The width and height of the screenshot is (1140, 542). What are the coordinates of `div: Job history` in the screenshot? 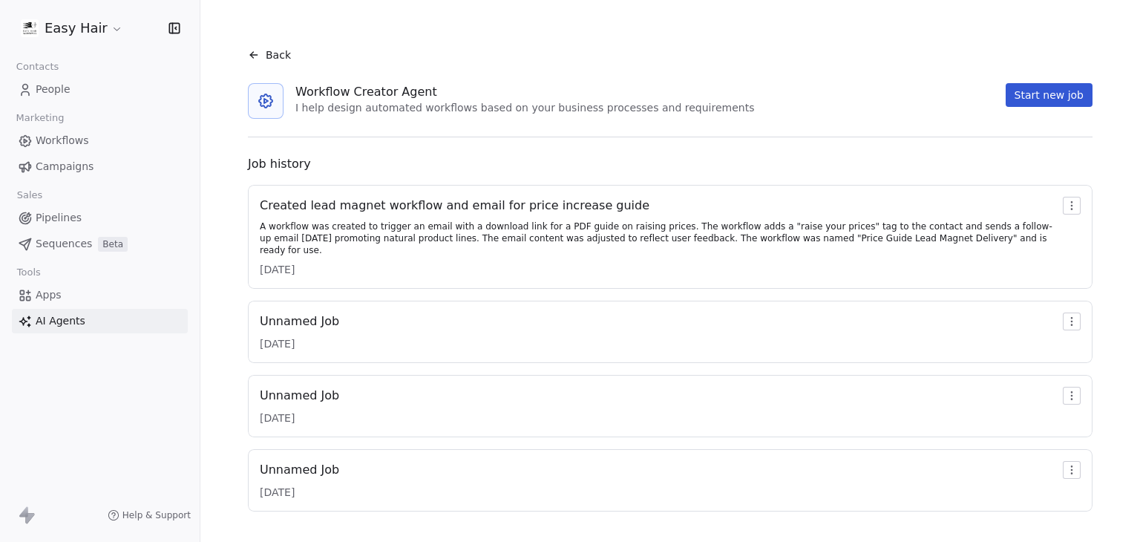 It's located at (670, 164).